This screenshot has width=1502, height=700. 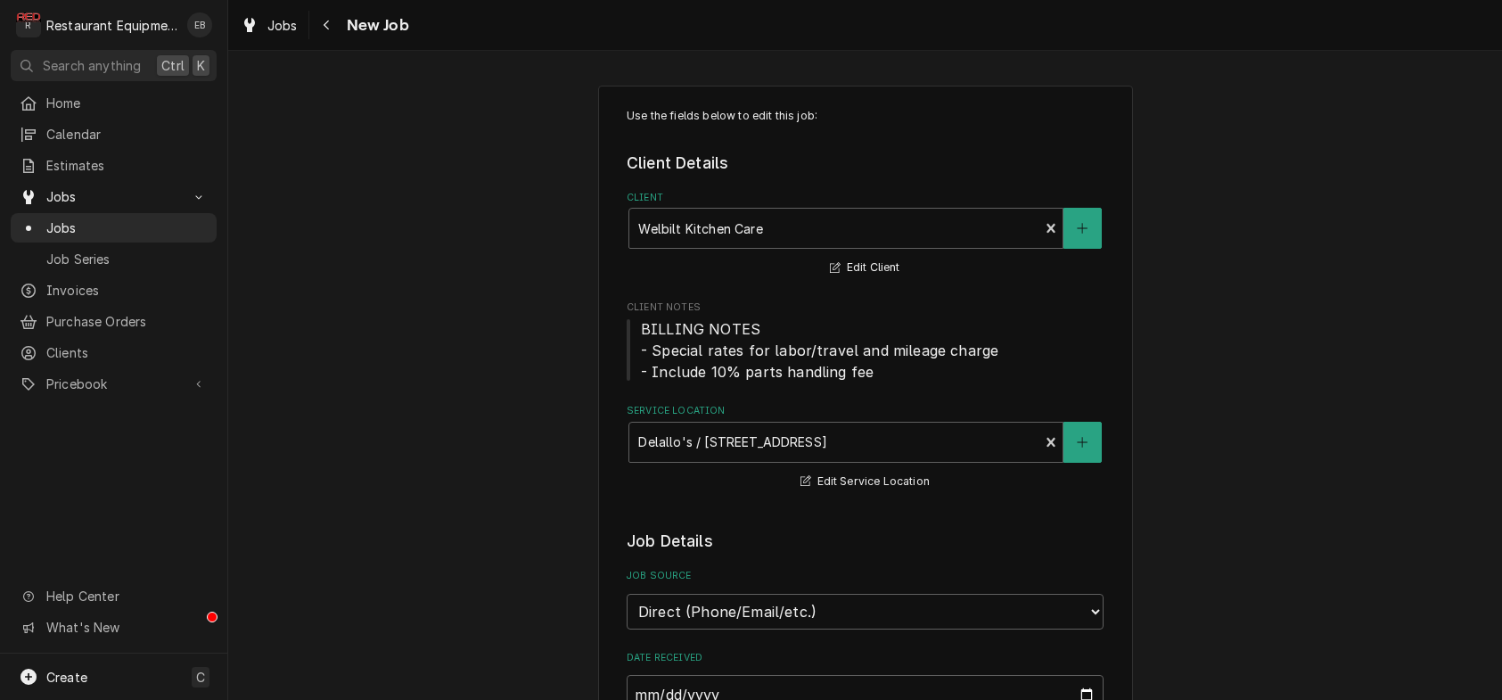 I want to click on div: Restaurant Equipment Diagnostics, so click(x=111, y=25).